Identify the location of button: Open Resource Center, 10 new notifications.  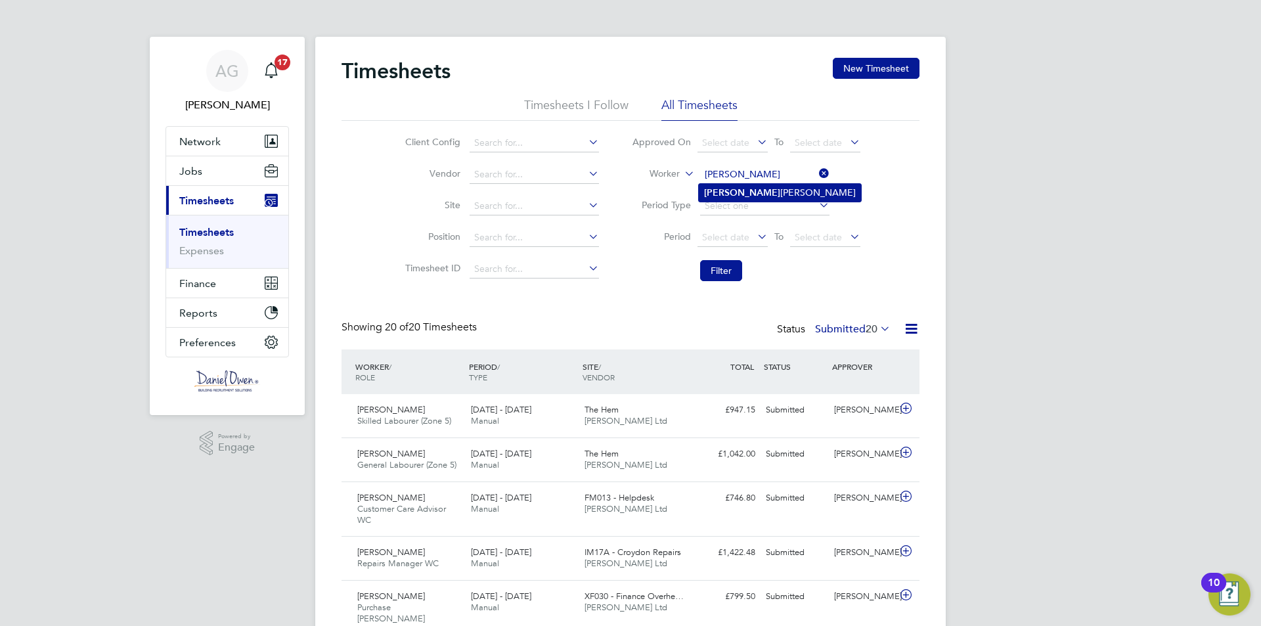
(1230, 595).